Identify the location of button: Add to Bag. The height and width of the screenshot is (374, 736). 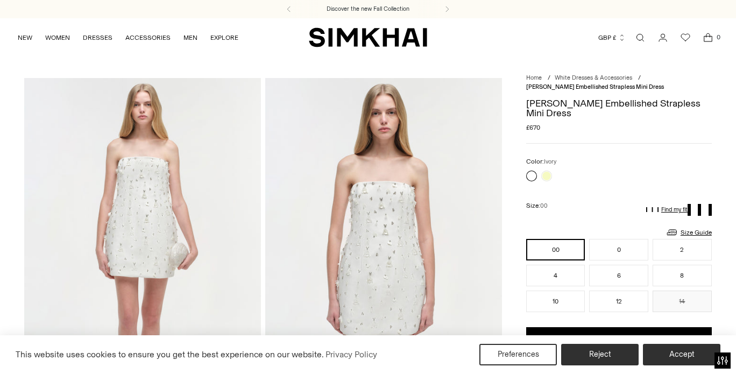
(619, 340).